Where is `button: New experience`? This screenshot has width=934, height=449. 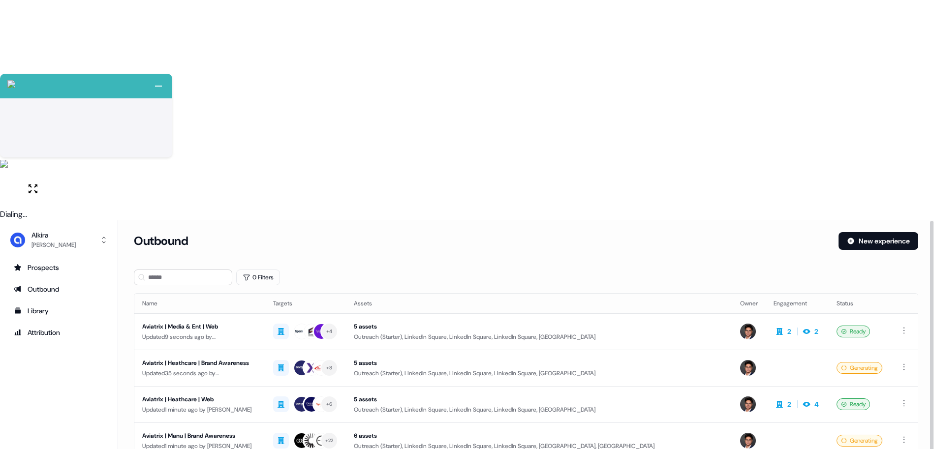 button: New experience is located at coordinates (878, 241).